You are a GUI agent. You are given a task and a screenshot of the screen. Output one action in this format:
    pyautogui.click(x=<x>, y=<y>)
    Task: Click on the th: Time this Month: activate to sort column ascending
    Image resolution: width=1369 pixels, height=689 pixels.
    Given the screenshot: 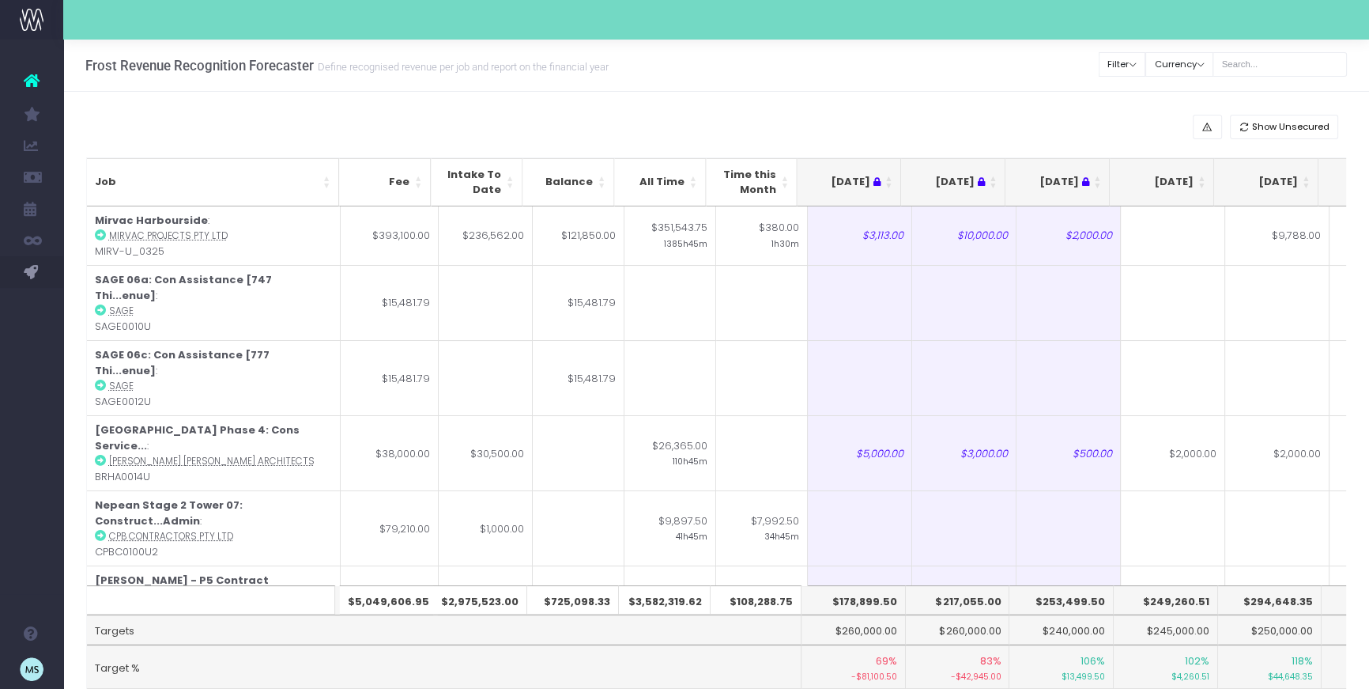 What is the action you would take?
    pyautogui.click(x=752, y=182)
    